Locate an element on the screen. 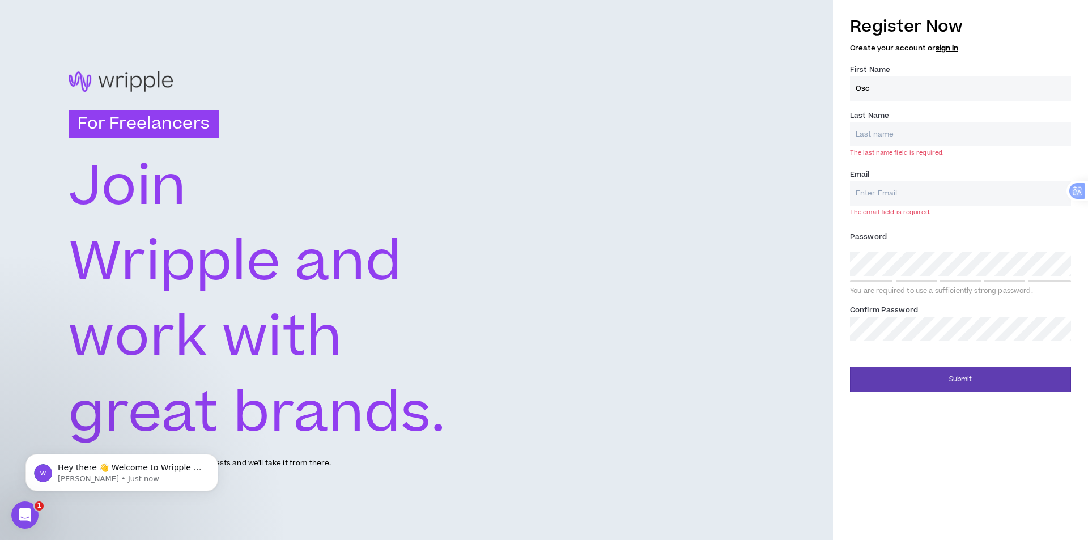 This screenshot has height=540, width=1088. p: Hey there 👋 Welcome to Wripple 🙌 Take a look around! If you have any questions, just reply to thi... is located at coordinates (122, 38).